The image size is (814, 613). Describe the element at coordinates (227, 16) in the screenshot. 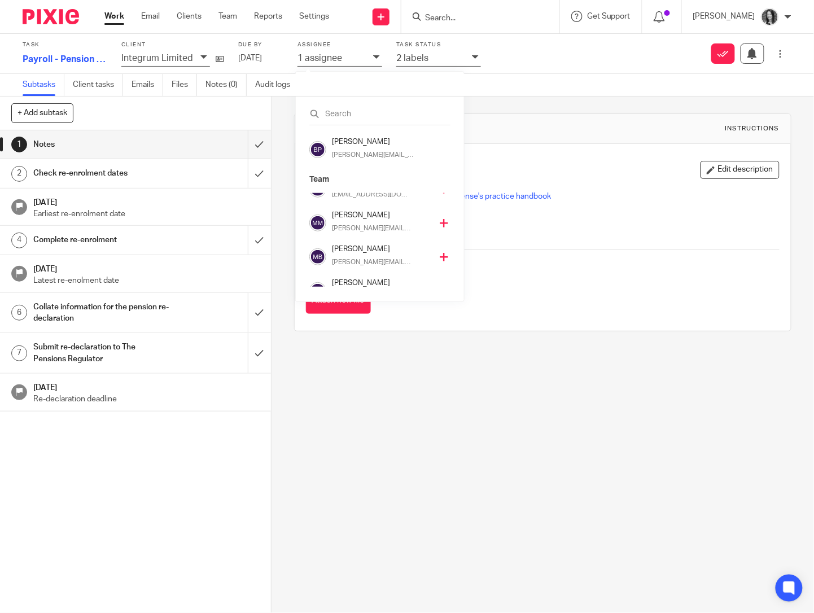

I see `a: Team` at that location.